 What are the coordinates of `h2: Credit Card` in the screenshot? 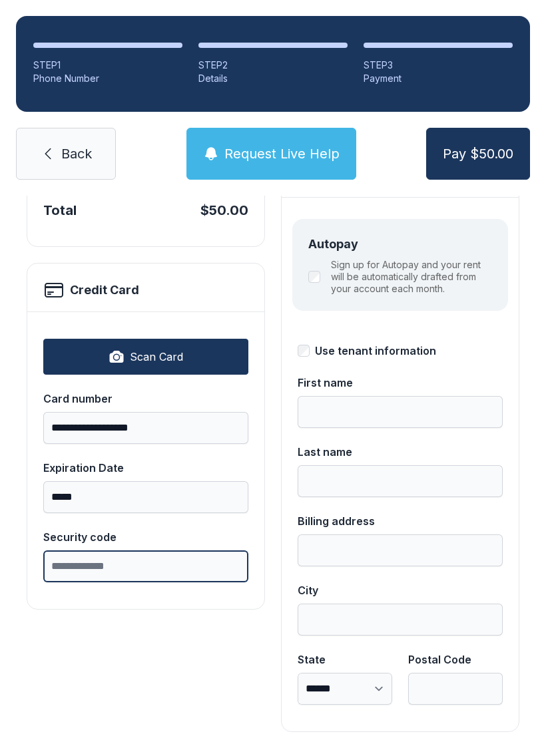 It's located at (105, 290).